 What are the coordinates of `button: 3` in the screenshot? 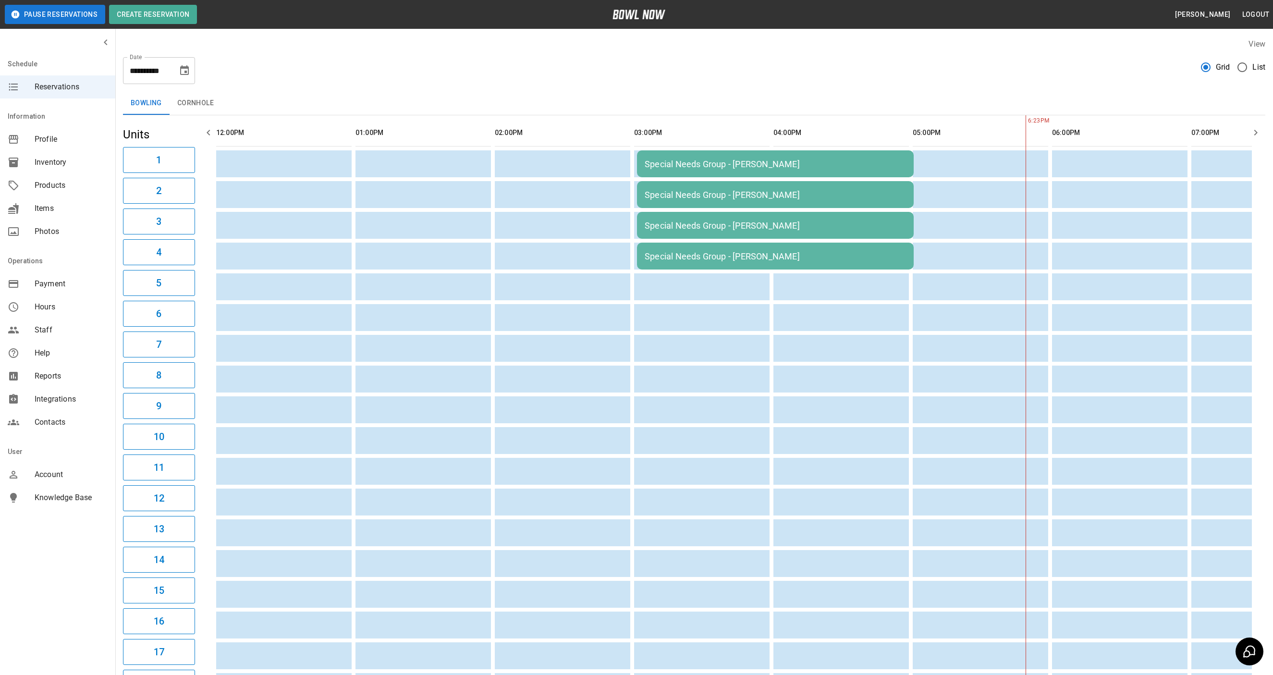 It's located at (159, 222).